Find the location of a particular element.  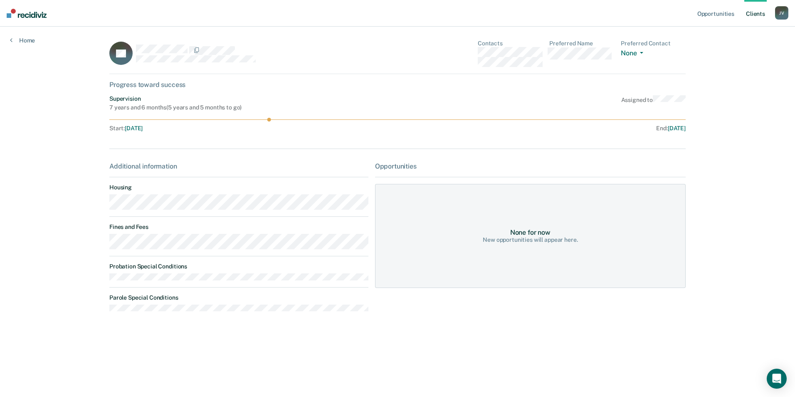

dt: Fines and Fees is located at coordinates (239, 227).